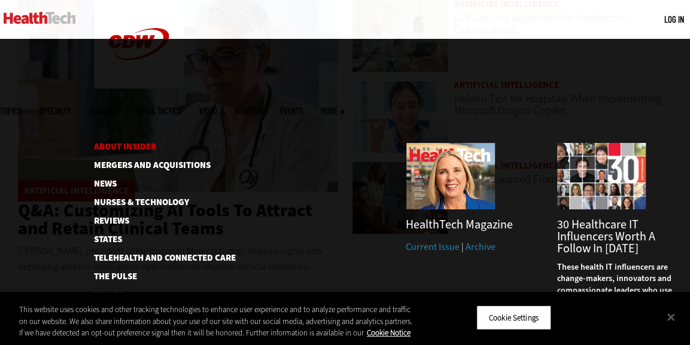  What do you see at coordinates (154, 147) in the screenshot?
I see `a: About Insider` at bounding box center [154, 147].